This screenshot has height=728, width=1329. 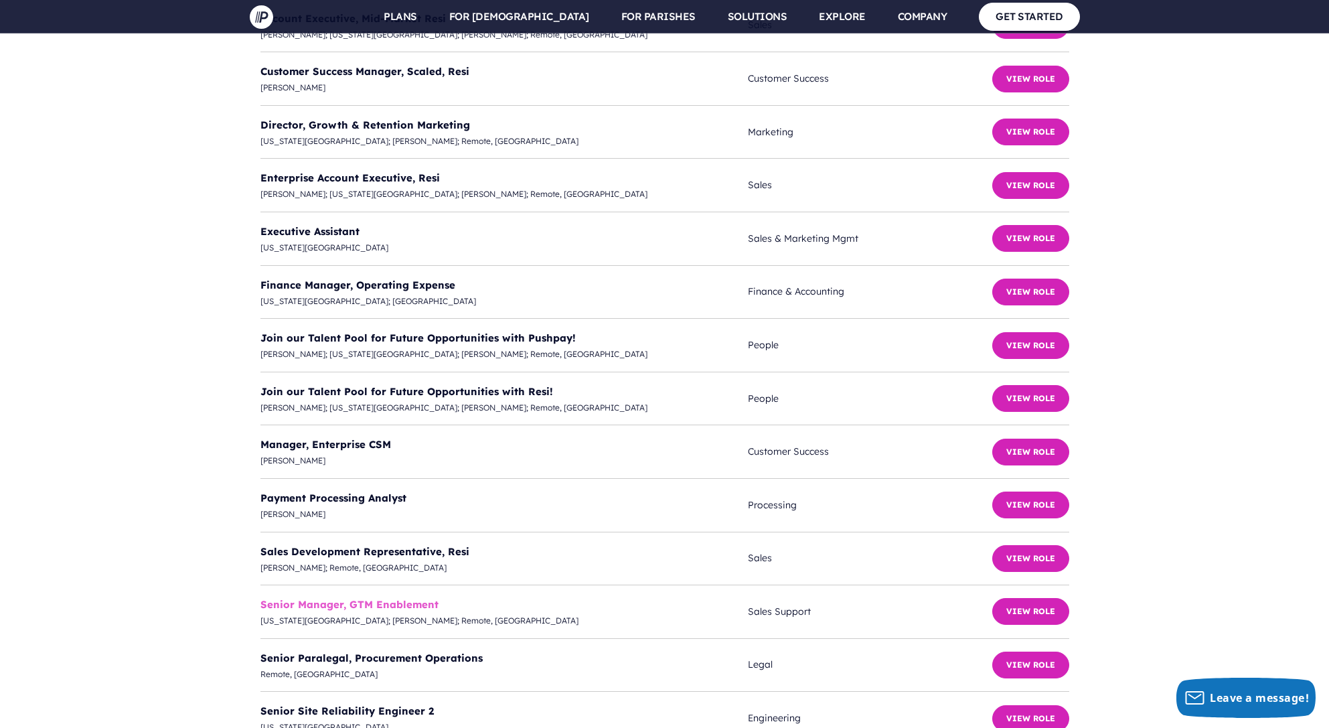 What do you see at coordinates (334, 498) in the screenshot?
I see `a: Payment Processing Analyst` at bounding box center [334, 498].